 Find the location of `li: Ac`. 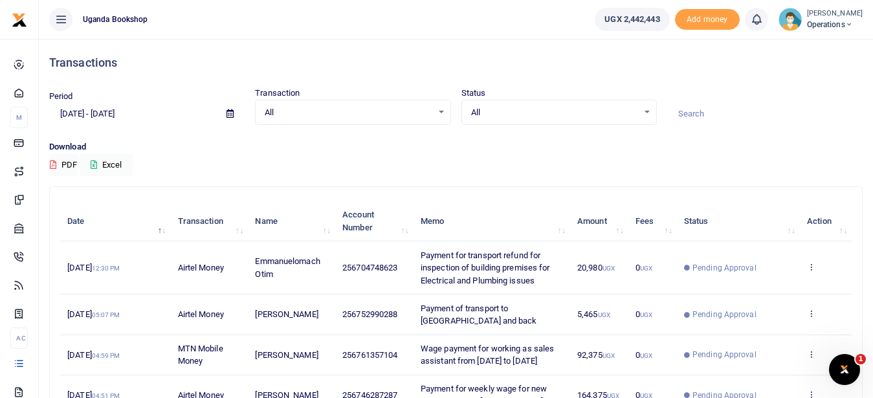

li: Ac is located at coordinates (19, 338).